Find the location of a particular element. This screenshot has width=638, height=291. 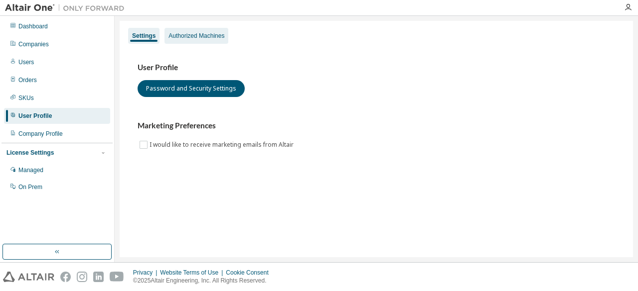

div: License Settings is located at coordinates (30, 153).